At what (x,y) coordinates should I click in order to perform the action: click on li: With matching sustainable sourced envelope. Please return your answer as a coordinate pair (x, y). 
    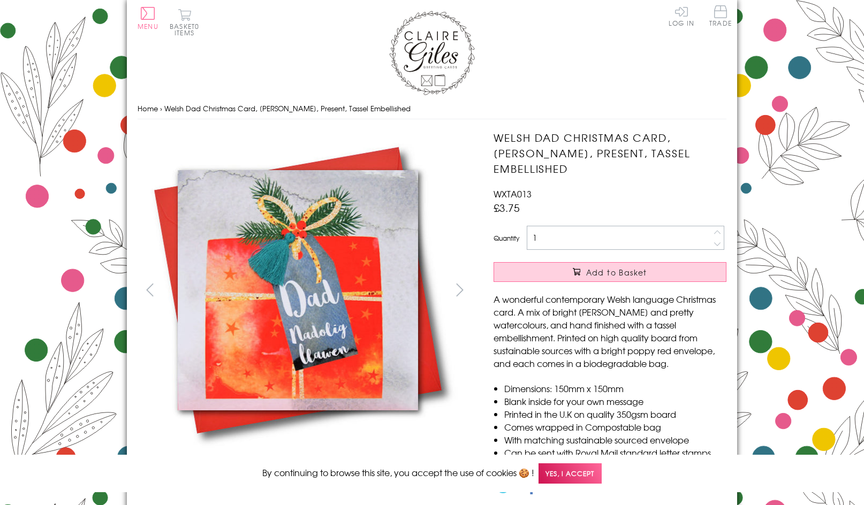
    Looking at the image, I should click on (615, 440).